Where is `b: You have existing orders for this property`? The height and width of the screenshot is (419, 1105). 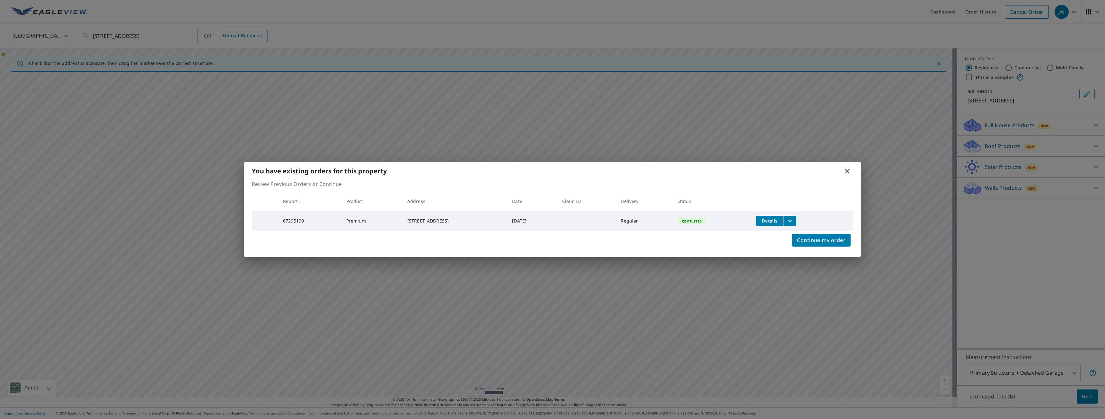
b: You have existing orders for this property is located at coordinates (319, 171).